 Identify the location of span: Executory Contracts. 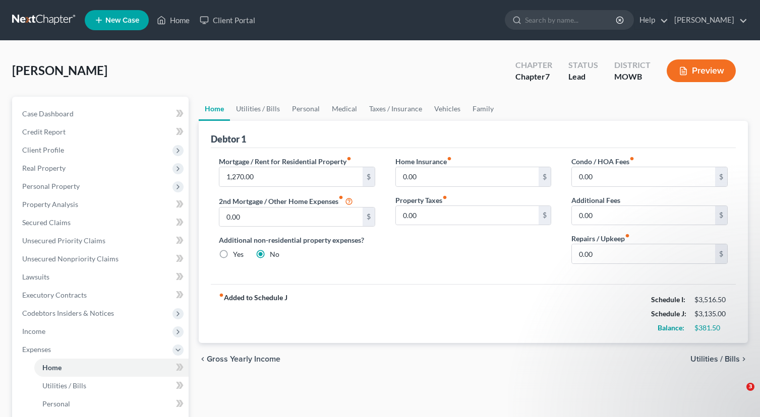
(54, 295).